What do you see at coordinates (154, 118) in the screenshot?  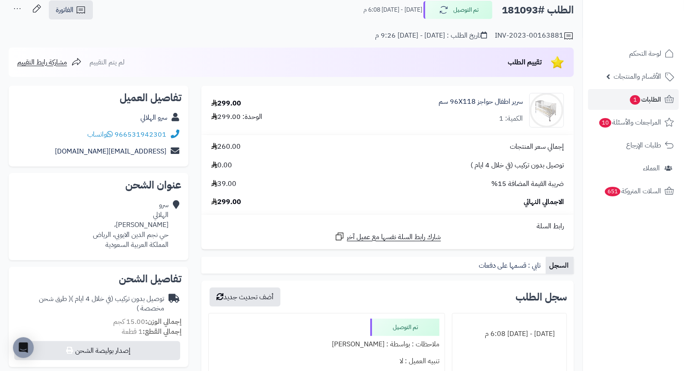 I see `a: سرو الهلالي` at bounding box center [154, 118].